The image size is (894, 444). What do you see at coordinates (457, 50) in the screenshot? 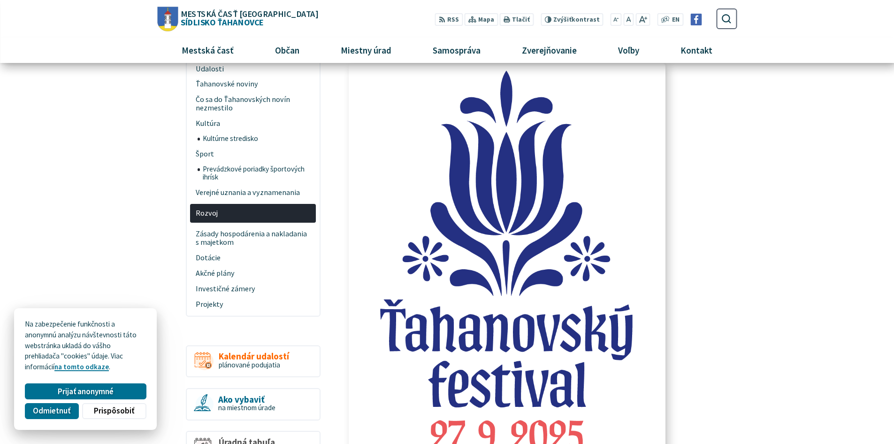
I see `a: Samospráva` at bounding box center [457, 50].